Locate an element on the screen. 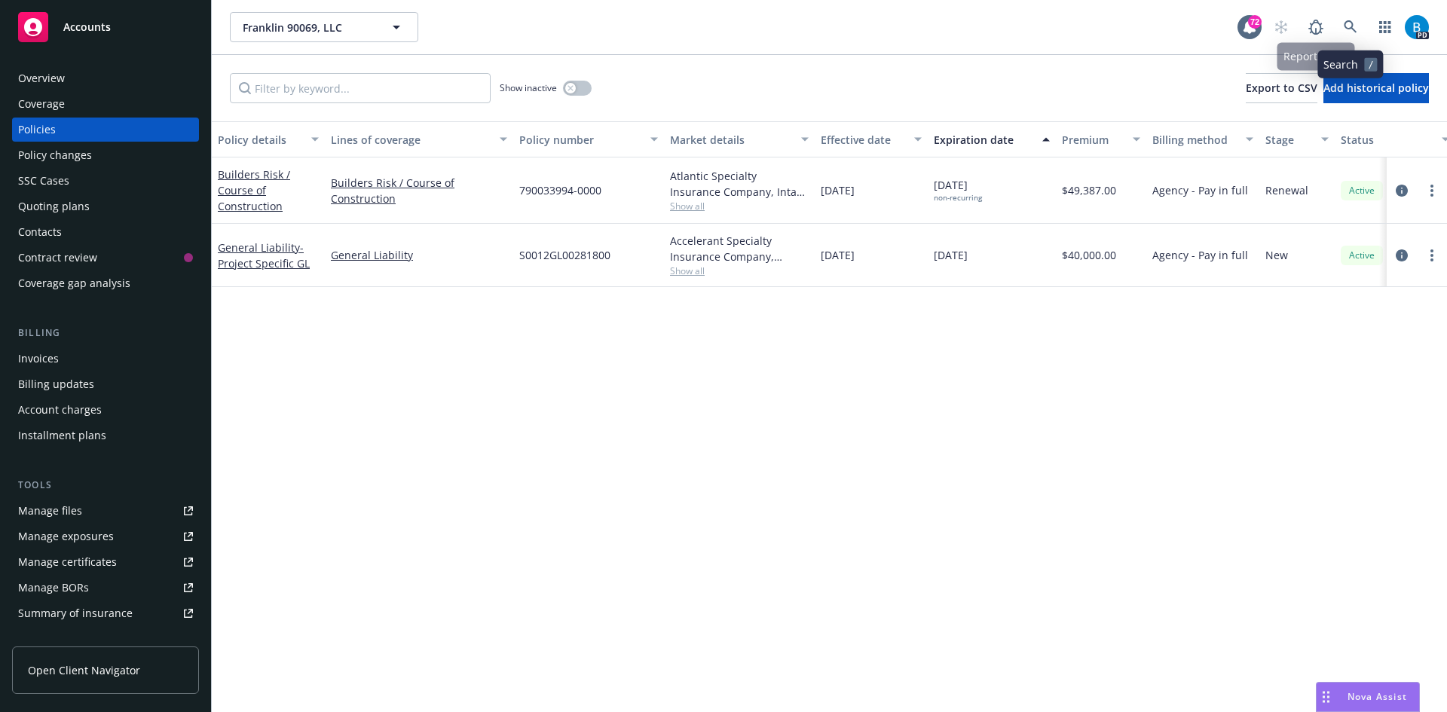  div: SSC Cases is located at coordinates (44, 181).